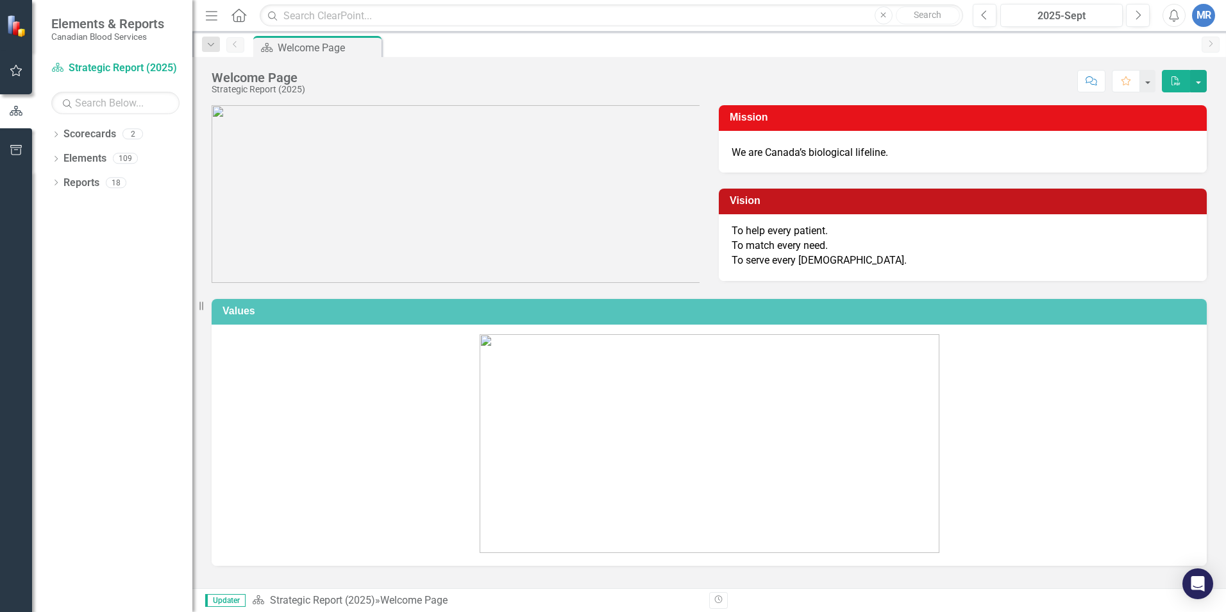  I want to click on div: Open Intercom Messenger, so click(1198, 583).